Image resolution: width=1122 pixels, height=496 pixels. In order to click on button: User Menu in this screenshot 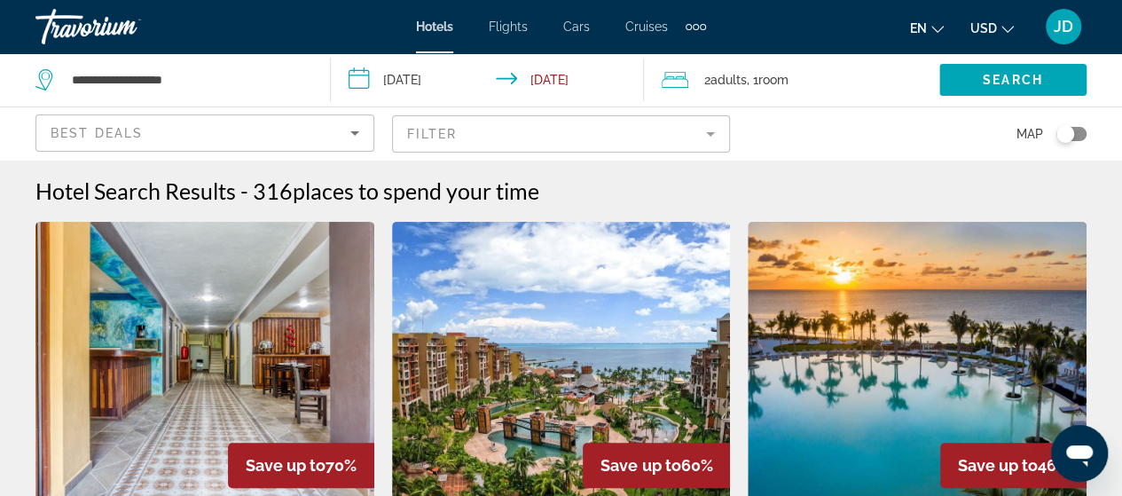, I will do `click(1063, 27)`.